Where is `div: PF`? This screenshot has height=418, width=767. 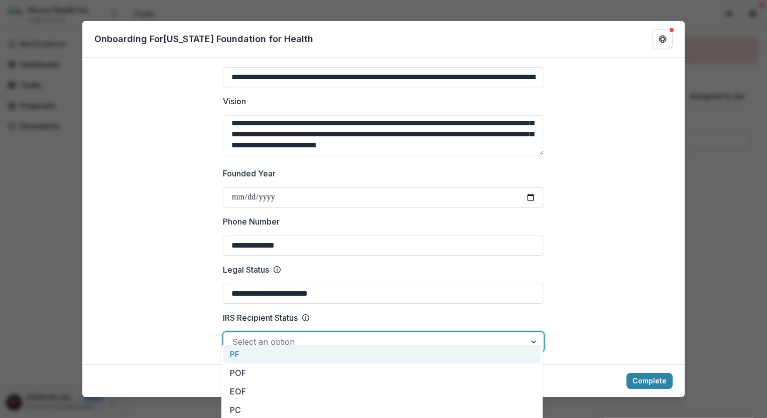 div: PF is located at coordinates (382, 354).